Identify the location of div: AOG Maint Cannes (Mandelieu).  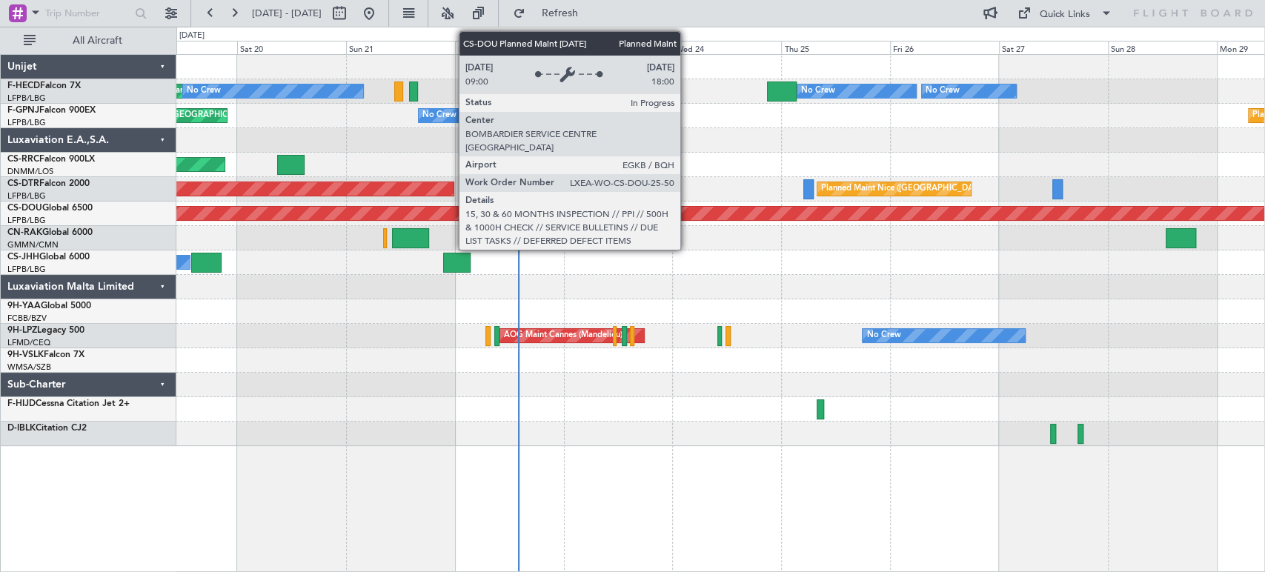
(563, 336).